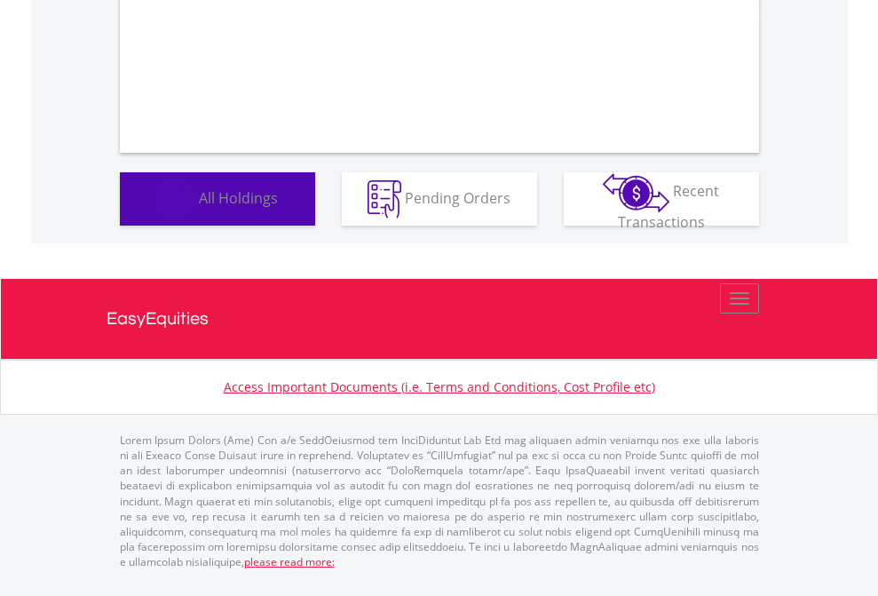 The image size is (878, 596). Describe the element at coordinates (439, 501) in the screenshot. I see `p: Lorem Ipsum Dolors (Ame) Con a/e SeddOeiusmod tem InciDiduntut Lab Etd mag aliquaen admin veniamq...` at that location.